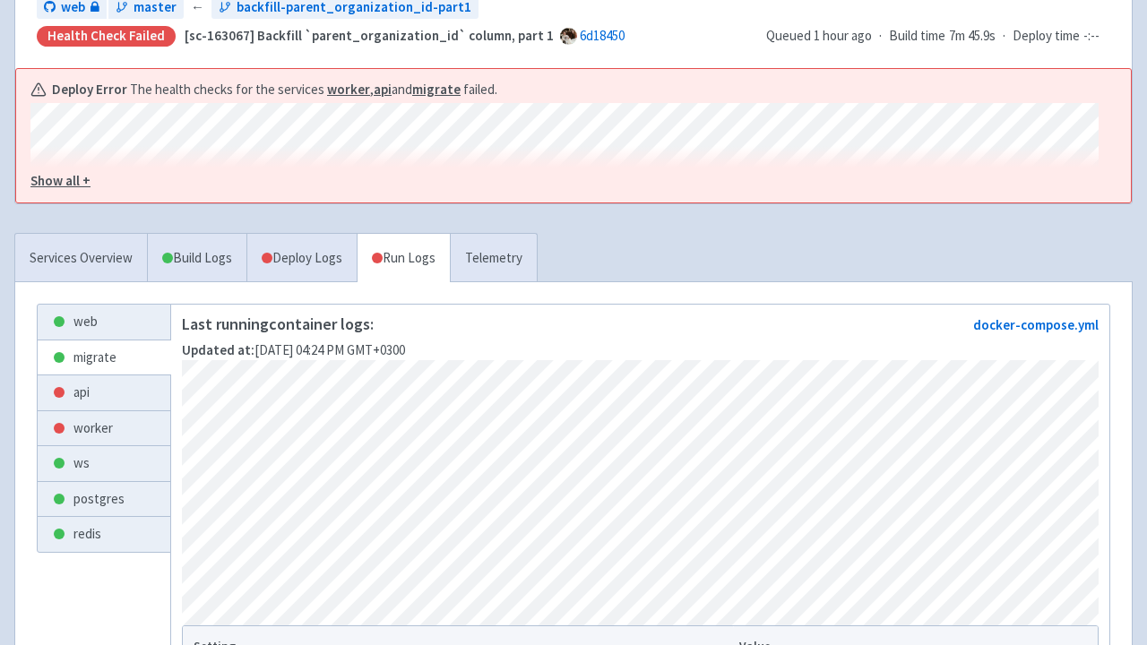 The width and height of the screenshot is (1147, 645). Describe the element at coordinates (349, 89) in the screenshot. I see `strong: worker` at that location.